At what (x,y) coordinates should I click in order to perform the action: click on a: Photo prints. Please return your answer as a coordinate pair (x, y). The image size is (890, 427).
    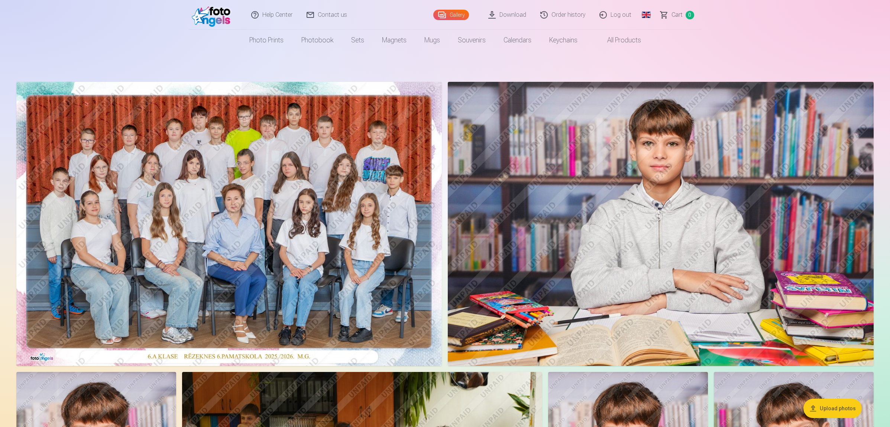
    Looking at the image, I should click on (266, 40).